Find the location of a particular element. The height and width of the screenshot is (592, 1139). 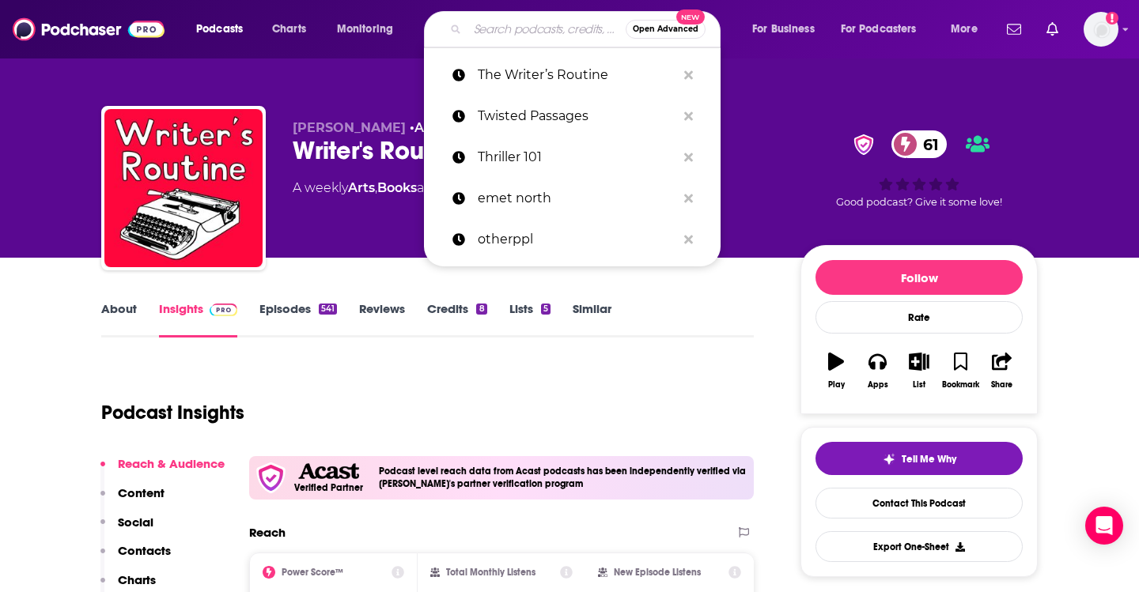

button: Follow is located at coordinates (919, 278).